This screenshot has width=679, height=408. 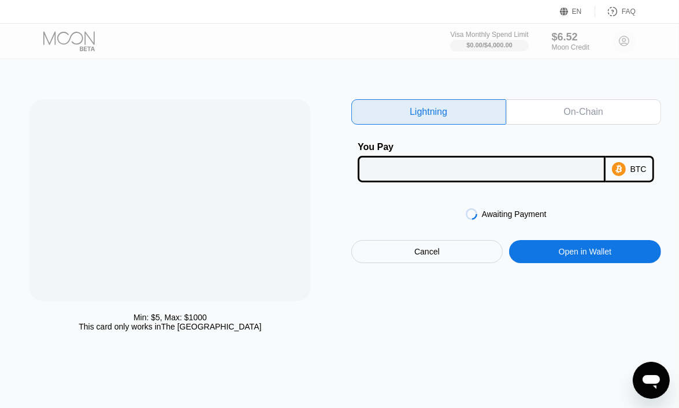 I want to click on div: BTC, so click(x=638, y=169).